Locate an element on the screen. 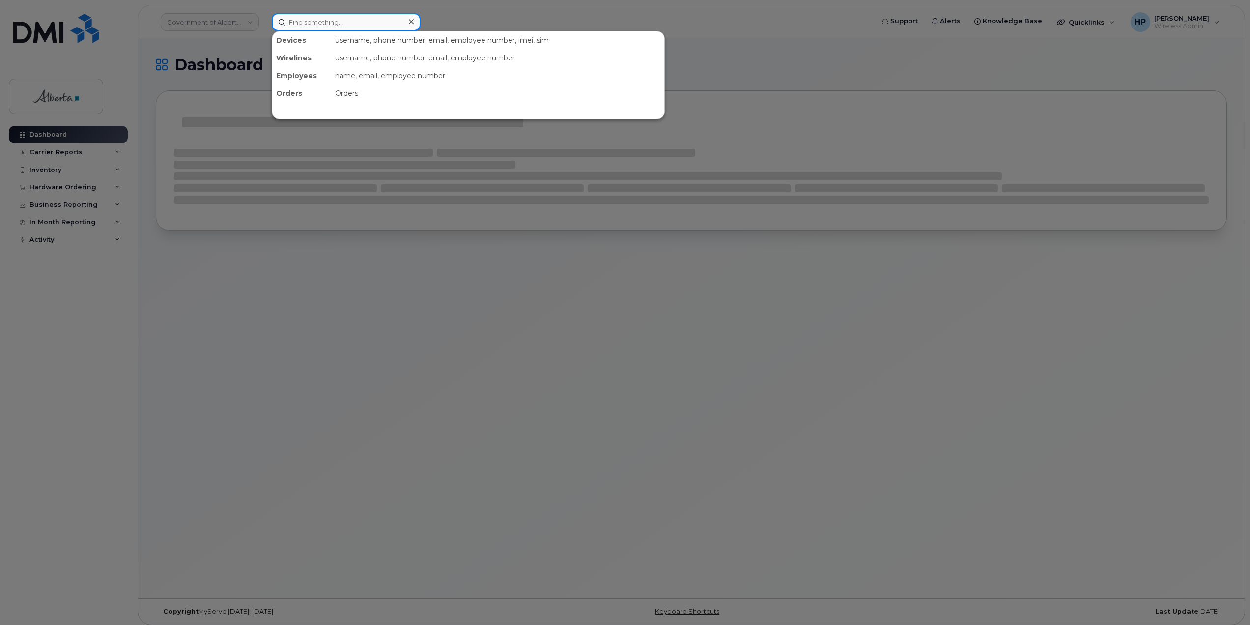  div: Devices is located at coordinates (302, 40).